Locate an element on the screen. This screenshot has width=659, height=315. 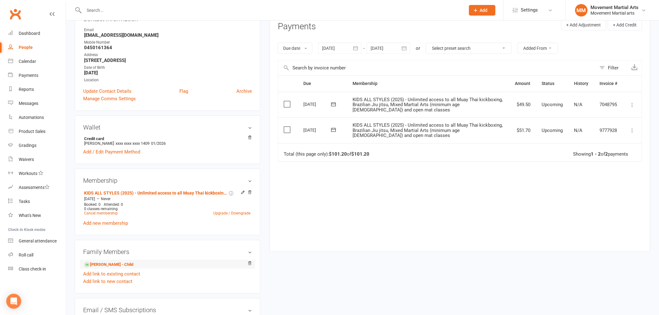
a: Add / Edit Payment Method is located at coordinates (111, 152).